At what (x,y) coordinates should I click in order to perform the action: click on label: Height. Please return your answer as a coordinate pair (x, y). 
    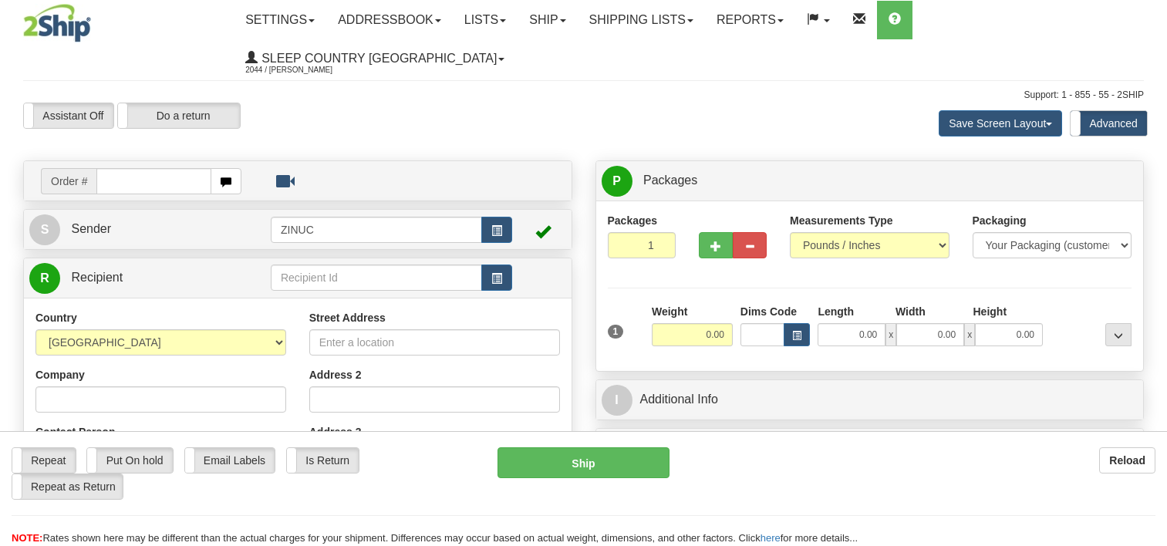
    Looking at the image, I should click on (990, 312).